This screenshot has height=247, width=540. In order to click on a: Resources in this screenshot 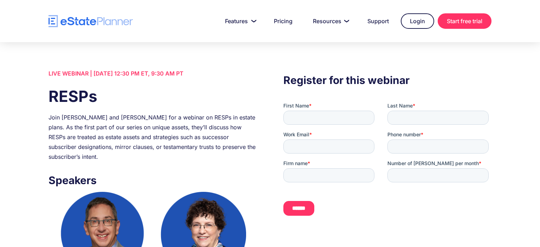, I will do `click(330, 21)`.